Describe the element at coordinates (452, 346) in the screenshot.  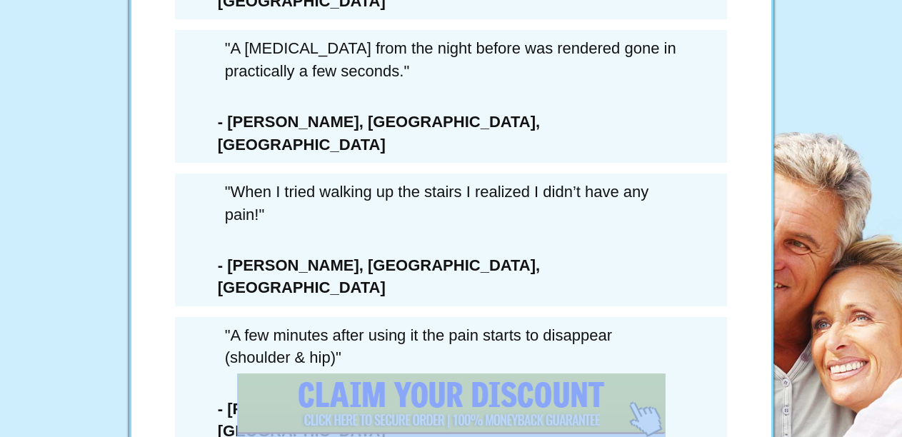
I see `p: "A few minutes after using it the pain starts to disappear (shoulder & hip)"` at that location.